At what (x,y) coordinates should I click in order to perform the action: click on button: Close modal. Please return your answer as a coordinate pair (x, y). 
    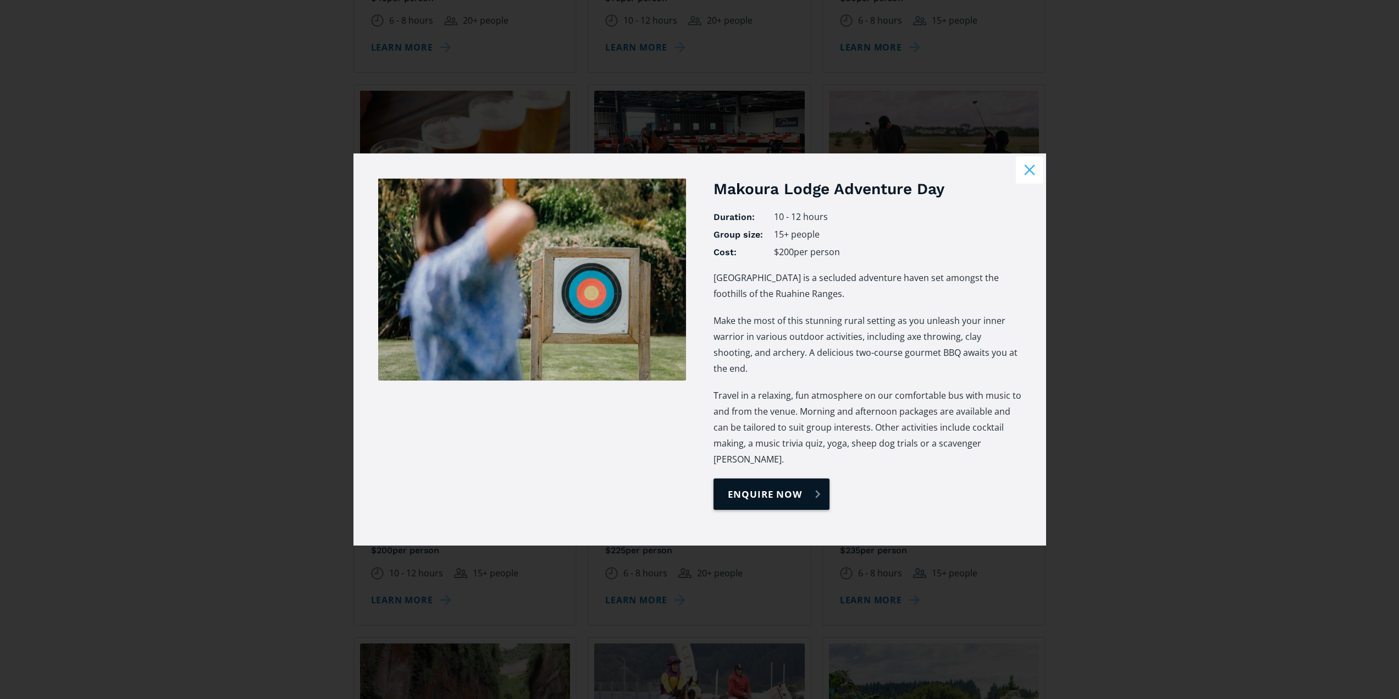
    Looking at the image, I should click on (1030, 170).